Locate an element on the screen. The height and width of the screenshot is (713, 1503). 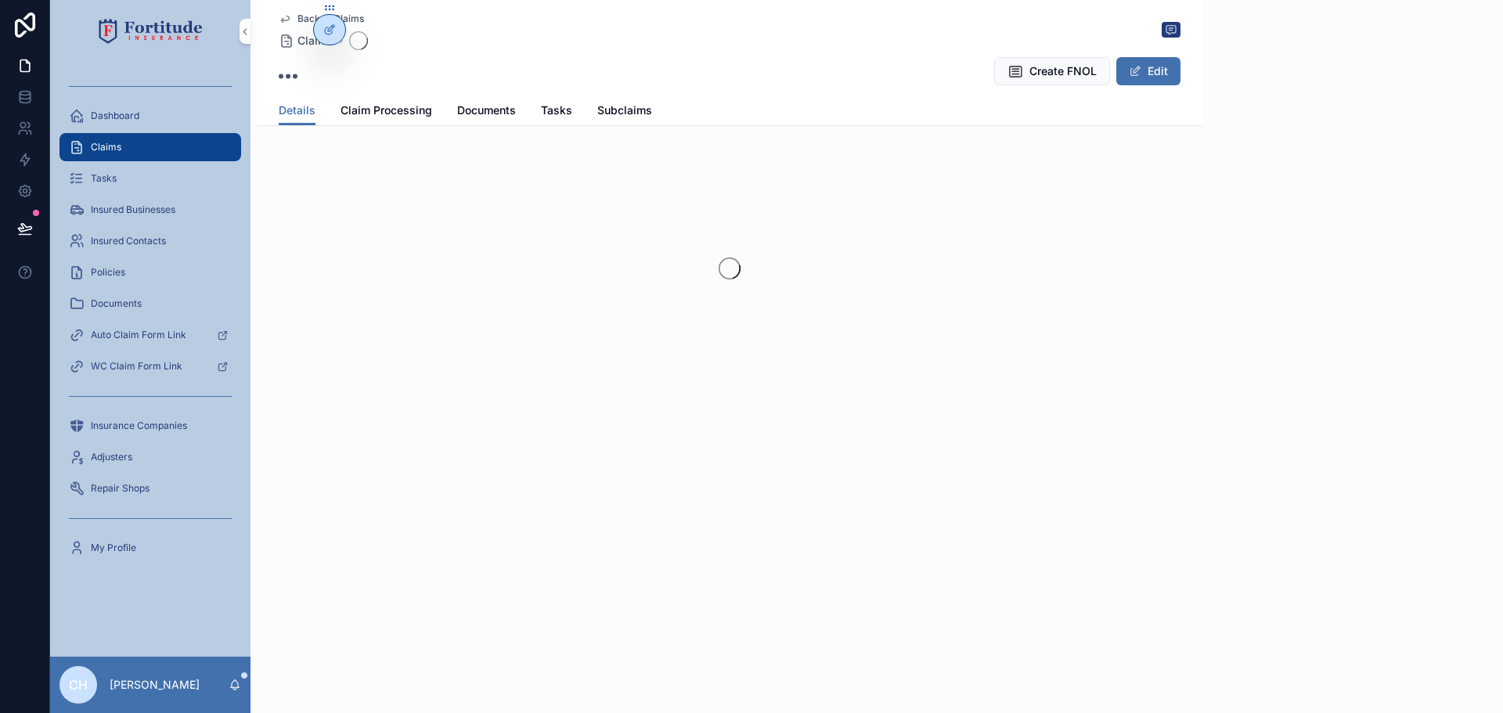
button: Create FNOL is located at coordinates (1052, 71).